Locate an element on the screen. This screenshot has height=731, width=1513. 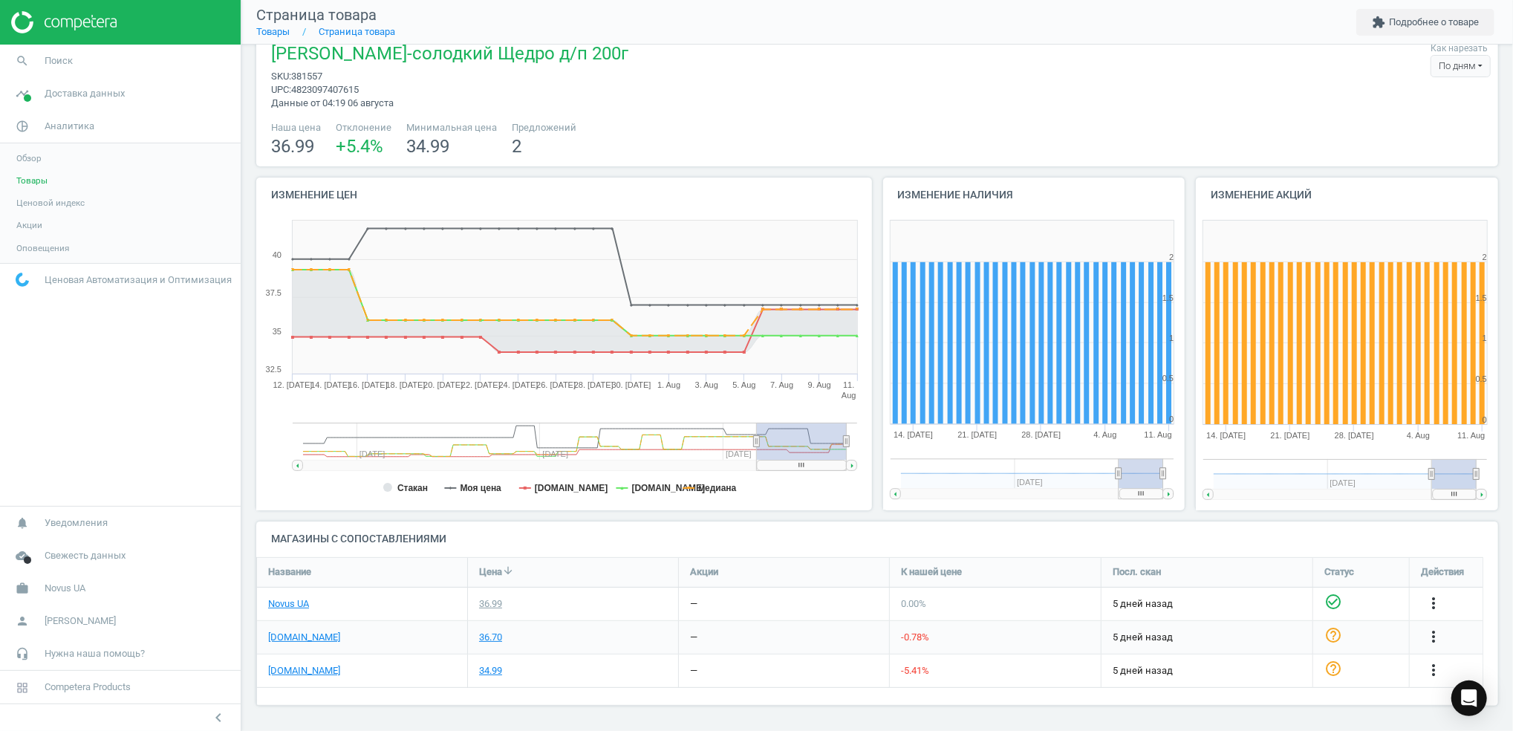
span: Аналитика is located at coordinates (69, 126).